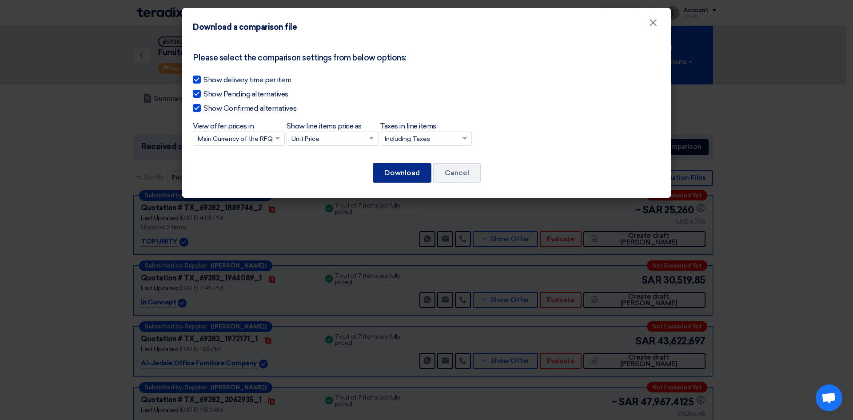 The width and height of the screenshot is (853, 420). What do you see at coordinates (408, 126) in the screenshot?
I see `span: Taxes in line items` at bounding box center [408, 126].